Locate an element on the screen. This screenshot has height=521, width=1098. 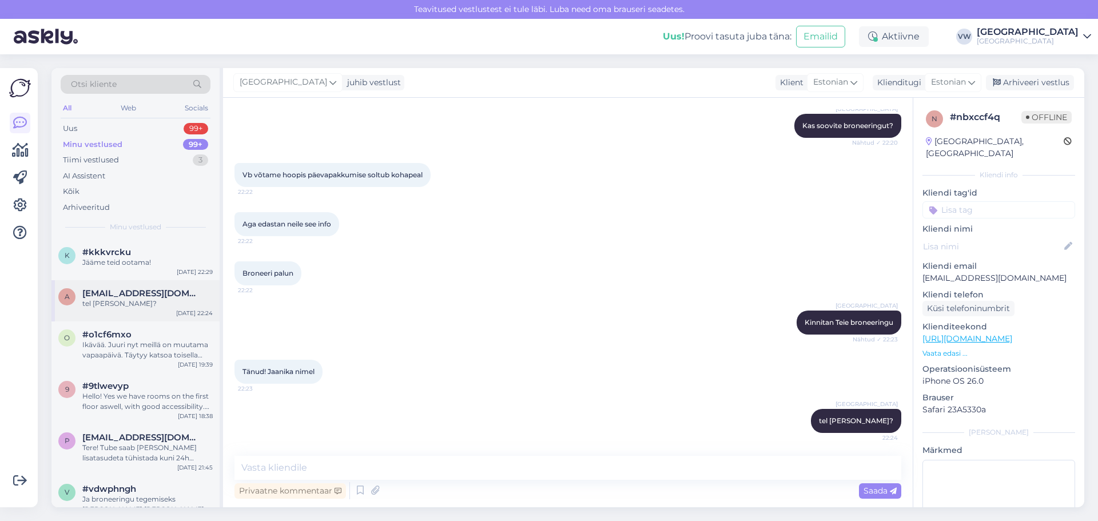
span: 22:24 is located at coordinates (876, 437).